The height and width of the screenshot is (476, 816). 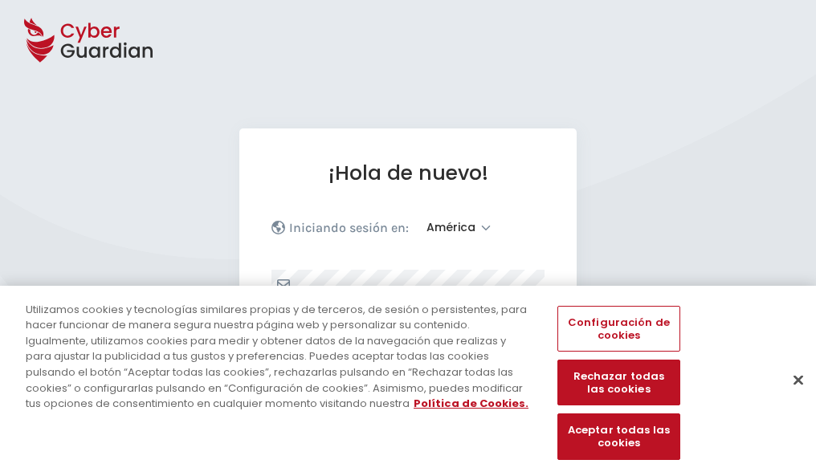 I want to click on button: Configuración de cookies, Abre el cuadro de diálogo del centro de preferencias., so click(x=618, y=328).